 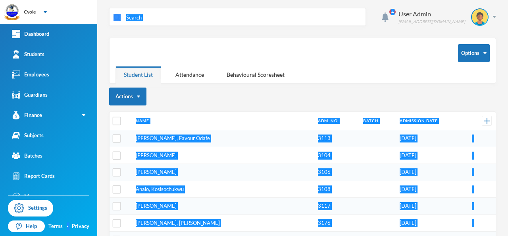 What do you see at coordinates (26, 226) in the screenshot?
I see `a: Help` at bounding box center [26, 226].